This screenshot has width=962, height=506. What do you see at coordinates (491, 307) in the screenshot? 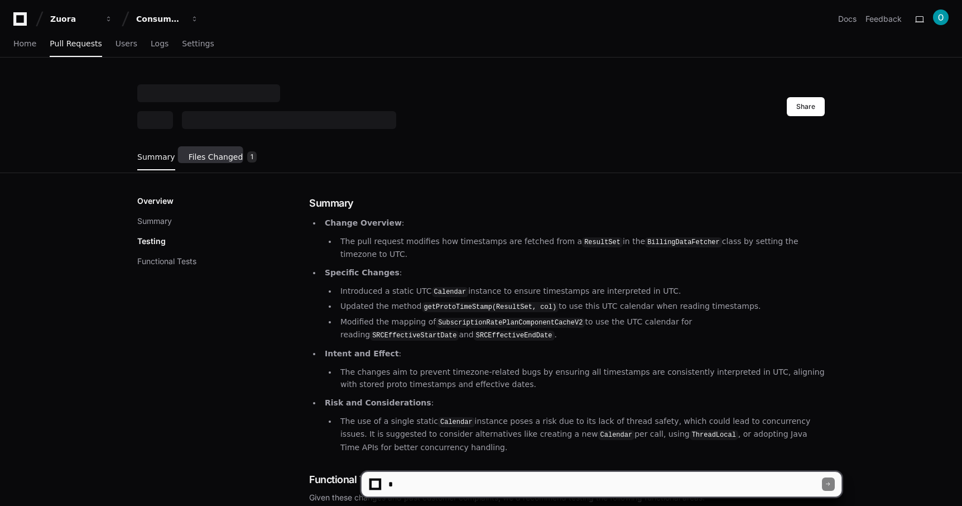
I see `code: getProtoTimeStamp(ResultSet, col)` at bounding box center [491, 307].